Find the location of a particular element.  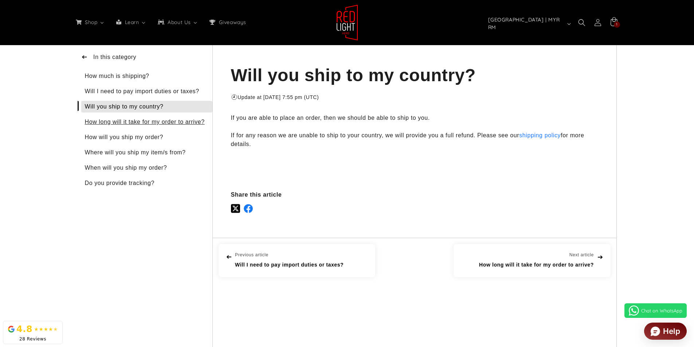

span: Shop is located at coordinates (91, 22).